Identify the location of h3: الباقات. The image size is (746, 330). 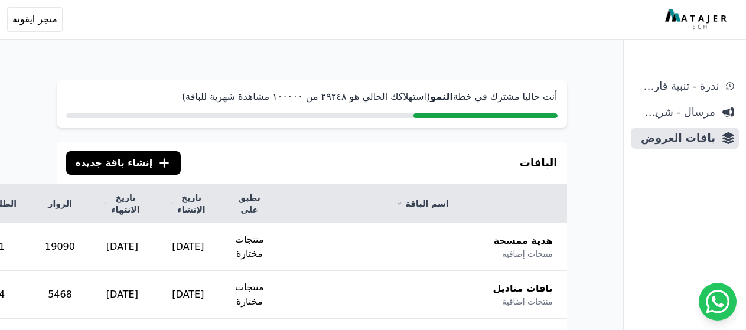
(539, 163).